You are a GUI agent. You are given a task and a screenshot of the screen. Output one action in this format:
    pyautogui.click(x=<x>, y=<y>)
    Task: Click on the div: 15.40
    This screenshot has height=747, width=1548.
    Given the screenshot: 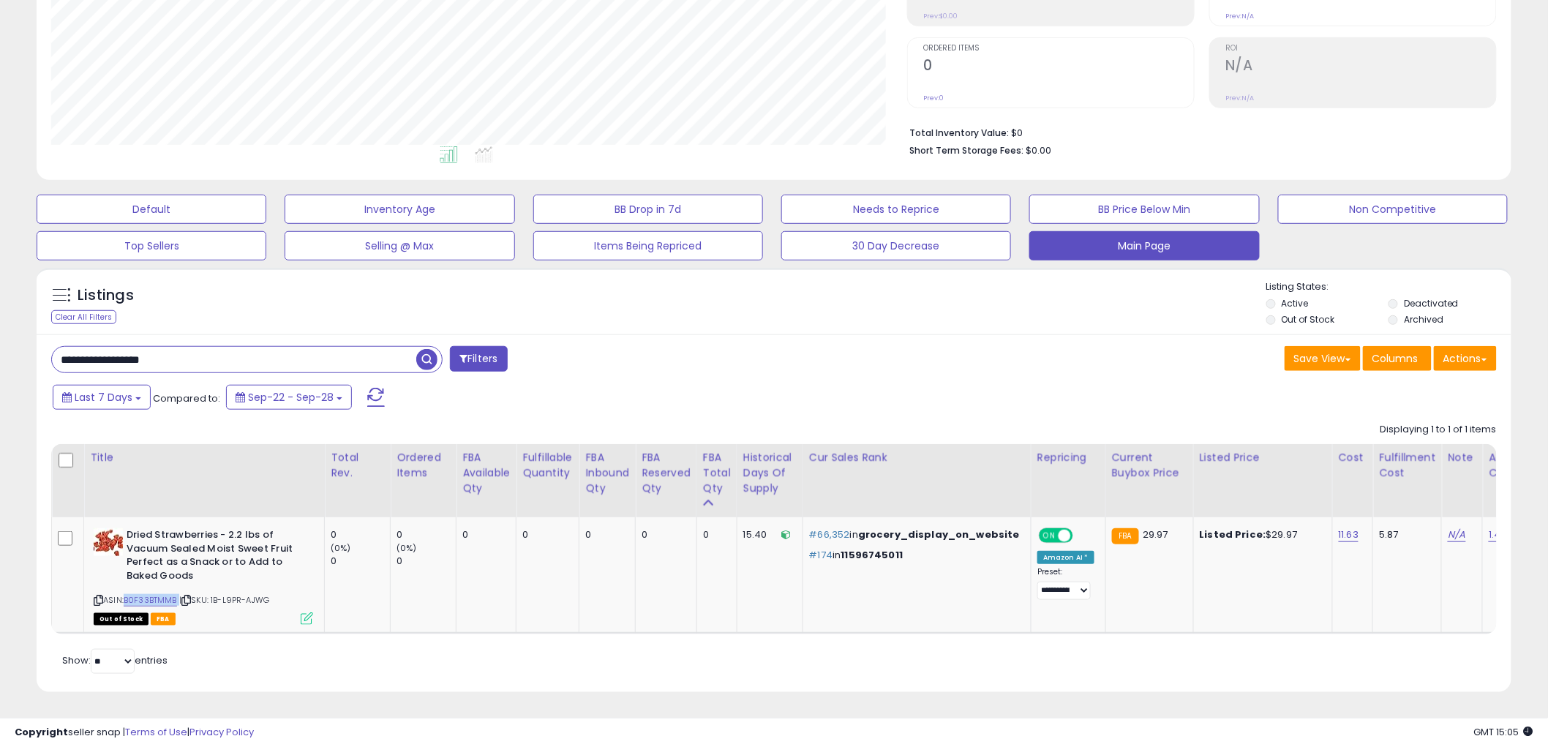 What is the action you would take?
    pyautogui.click(x=767, y=535)
    